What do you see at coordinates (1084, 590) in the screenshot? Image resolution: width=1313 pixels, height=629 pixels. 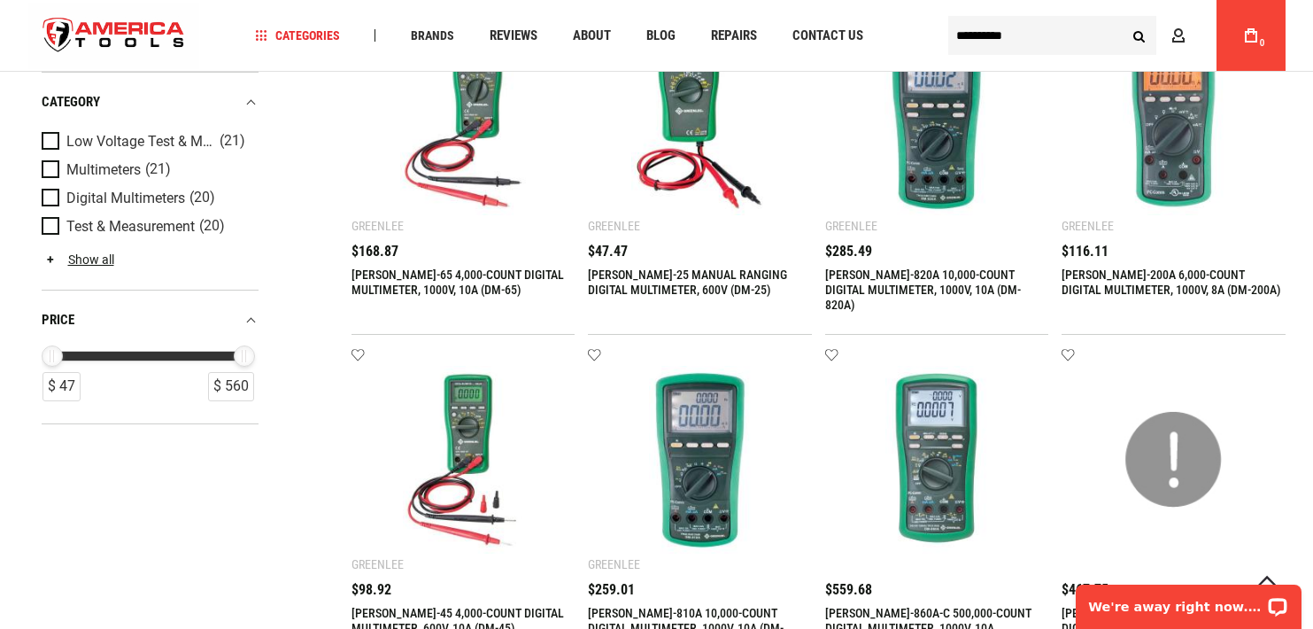 I see `span: $467.75` at bounding box center [1084, 590].